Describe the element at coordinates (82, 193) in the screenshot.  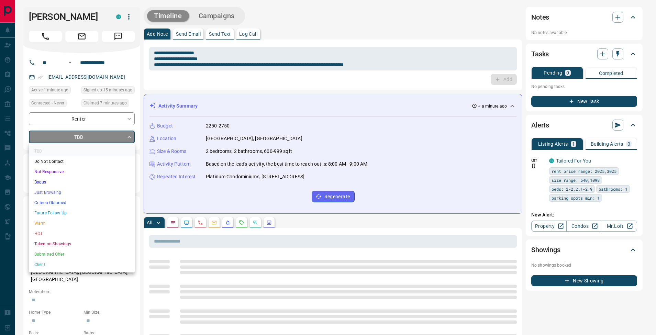
I see `li: Just Browsing` at that location.